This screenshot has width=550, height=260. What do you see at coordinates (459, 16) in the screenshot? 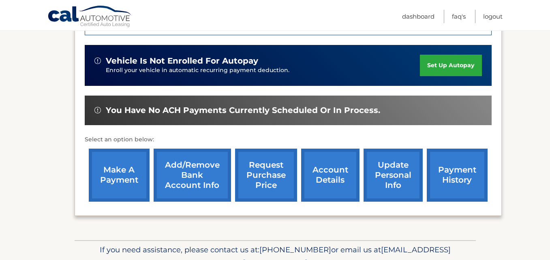
I see `a: FAQ's` at bounding box center [459, 16].